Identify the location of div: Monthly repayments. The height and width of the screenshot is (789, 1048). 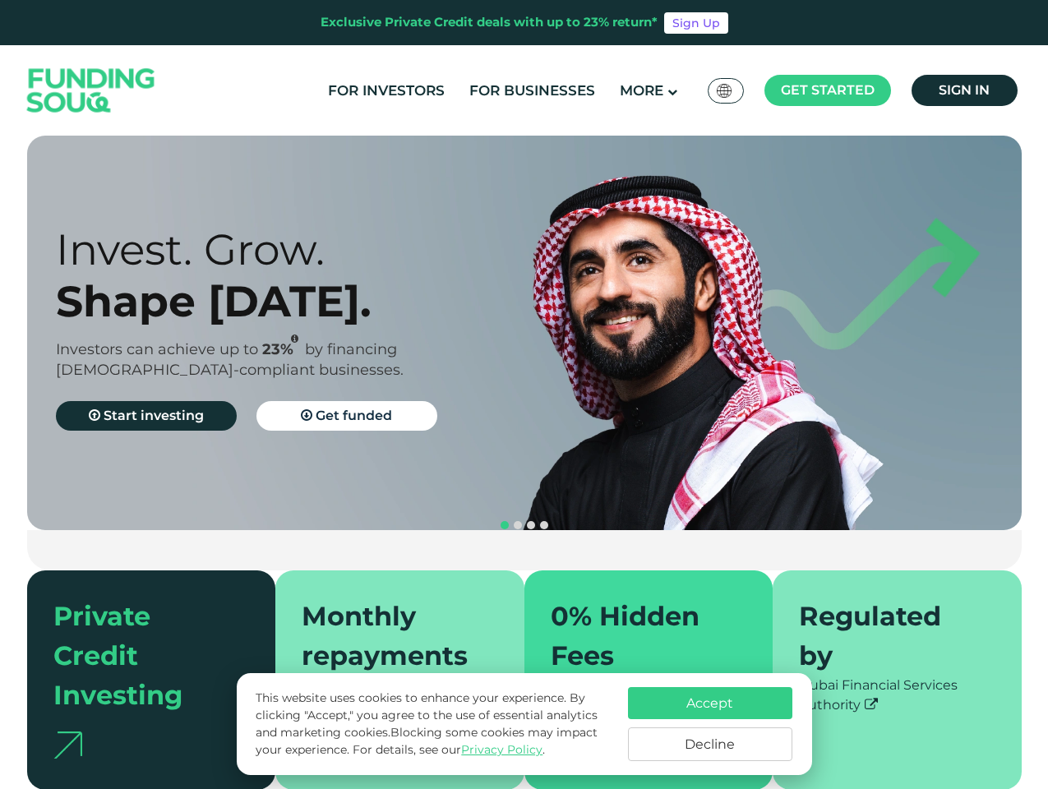
(390, 636).